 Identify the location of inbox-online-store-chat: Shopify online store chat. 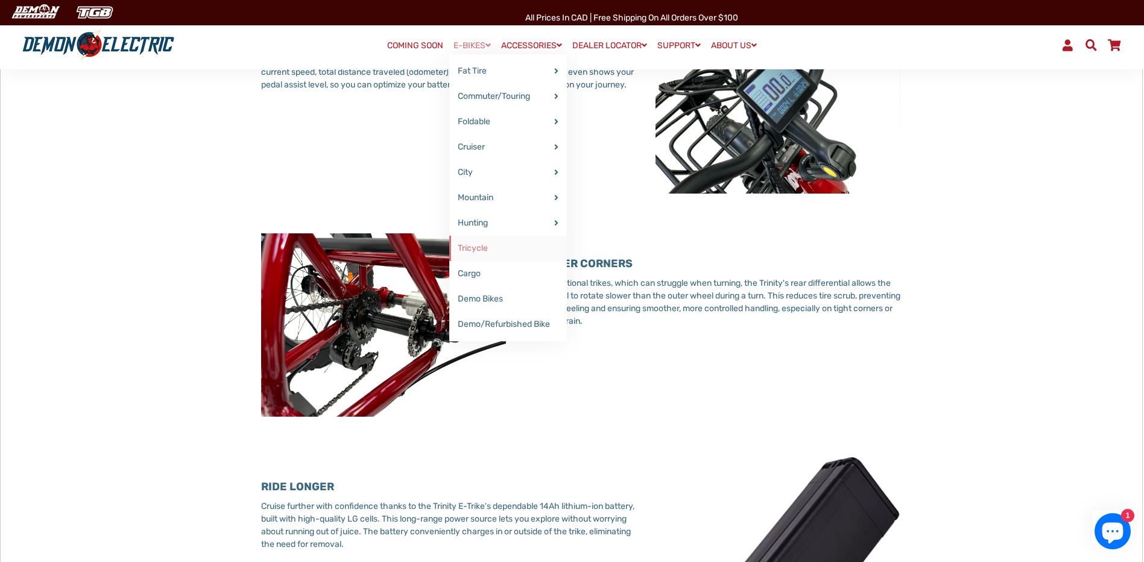
(1113, 533).